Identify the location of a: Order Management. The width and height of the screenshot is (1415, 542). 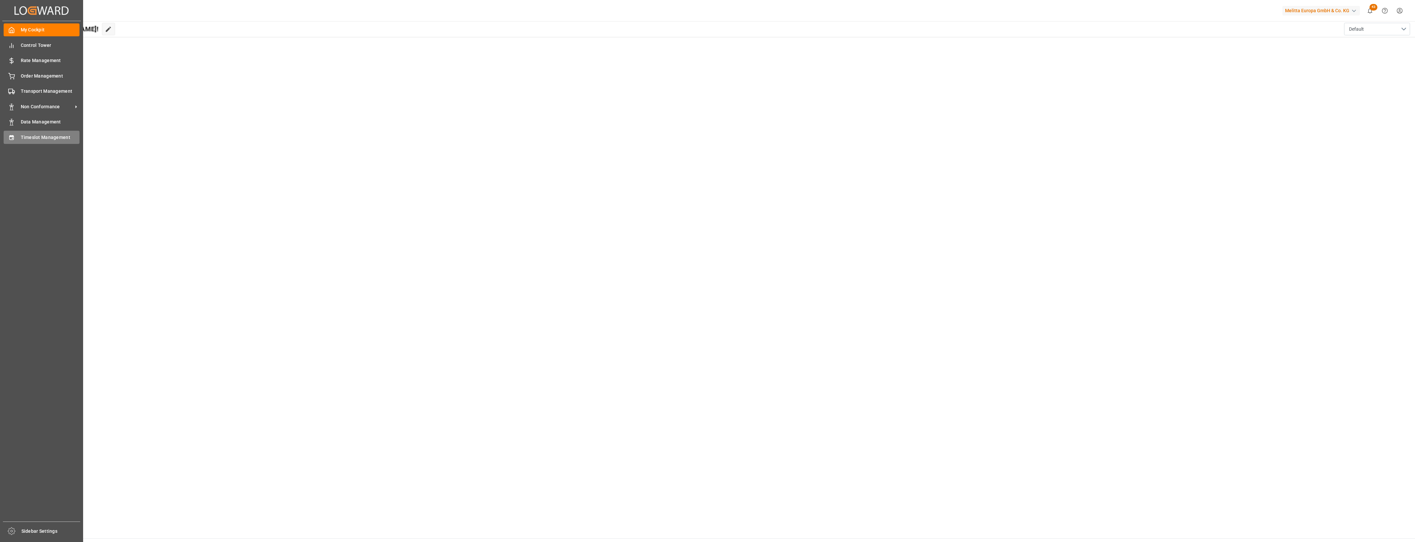
(42, 76).